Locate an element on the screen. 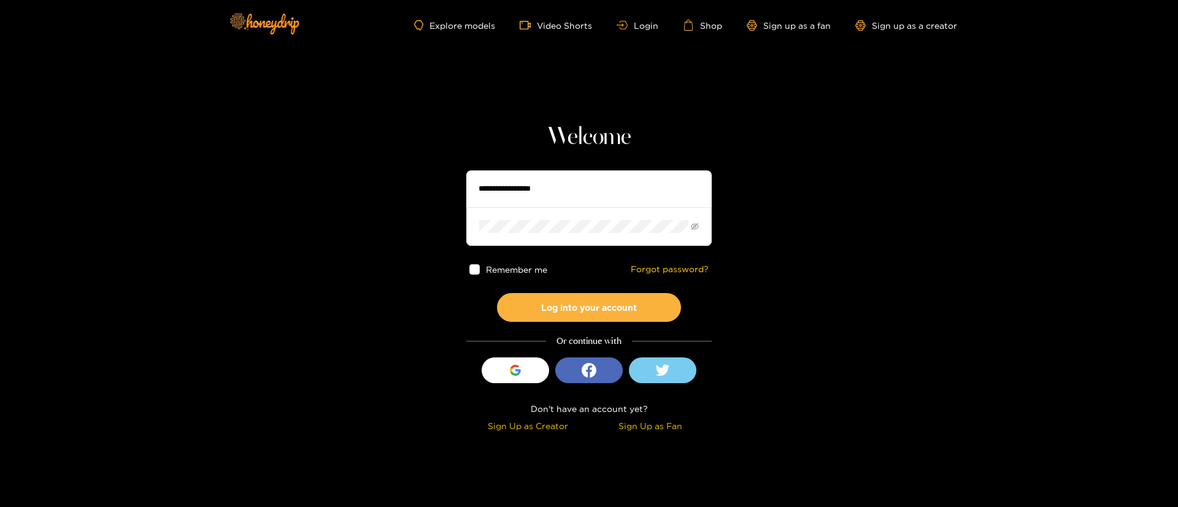 This screenshot has height=507, width=1178. button: Log into your account is located at coordinates (589, 307).